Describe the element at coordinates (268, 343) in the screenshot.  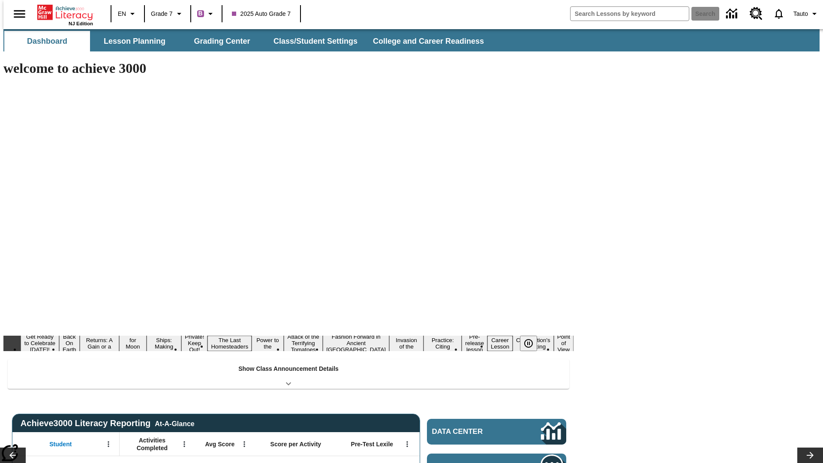
I see `button: Slide 8 Solar Power to the People` at that location.